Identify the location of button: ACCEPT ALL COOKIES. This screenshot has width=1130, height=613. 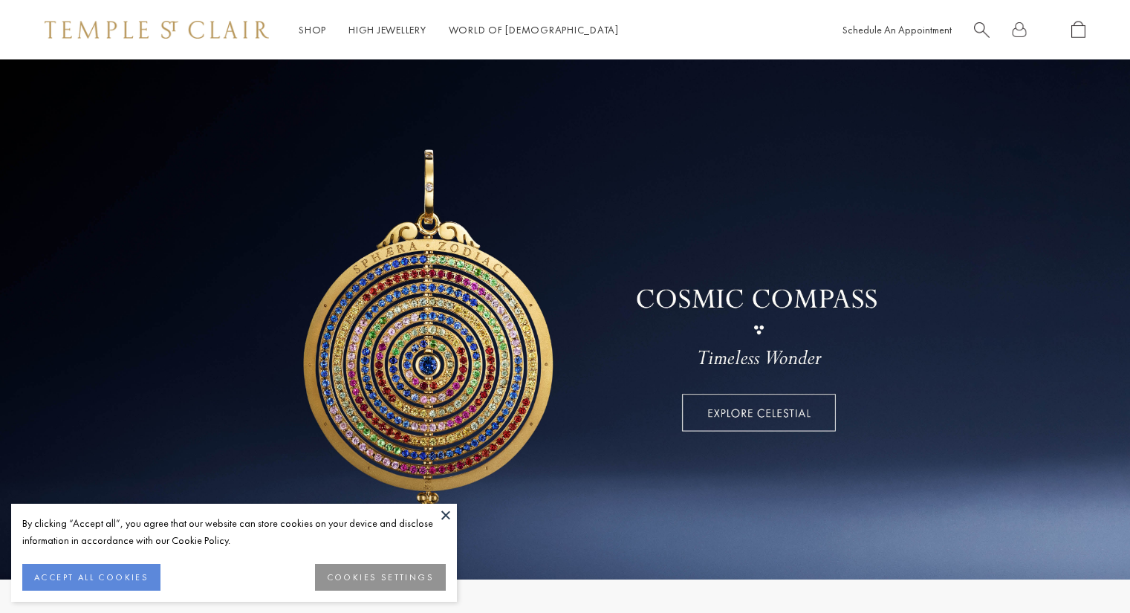
(91, 577).